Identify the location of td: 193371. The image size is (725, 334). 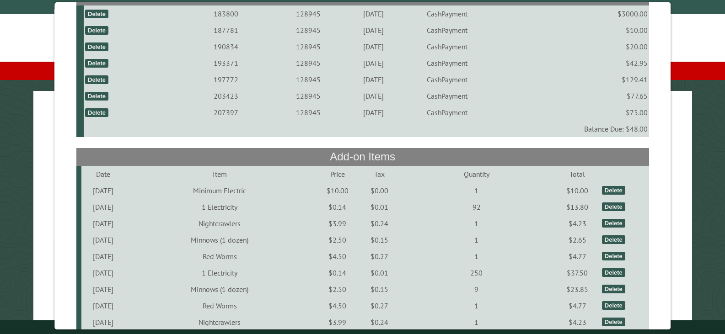
(226, 63).